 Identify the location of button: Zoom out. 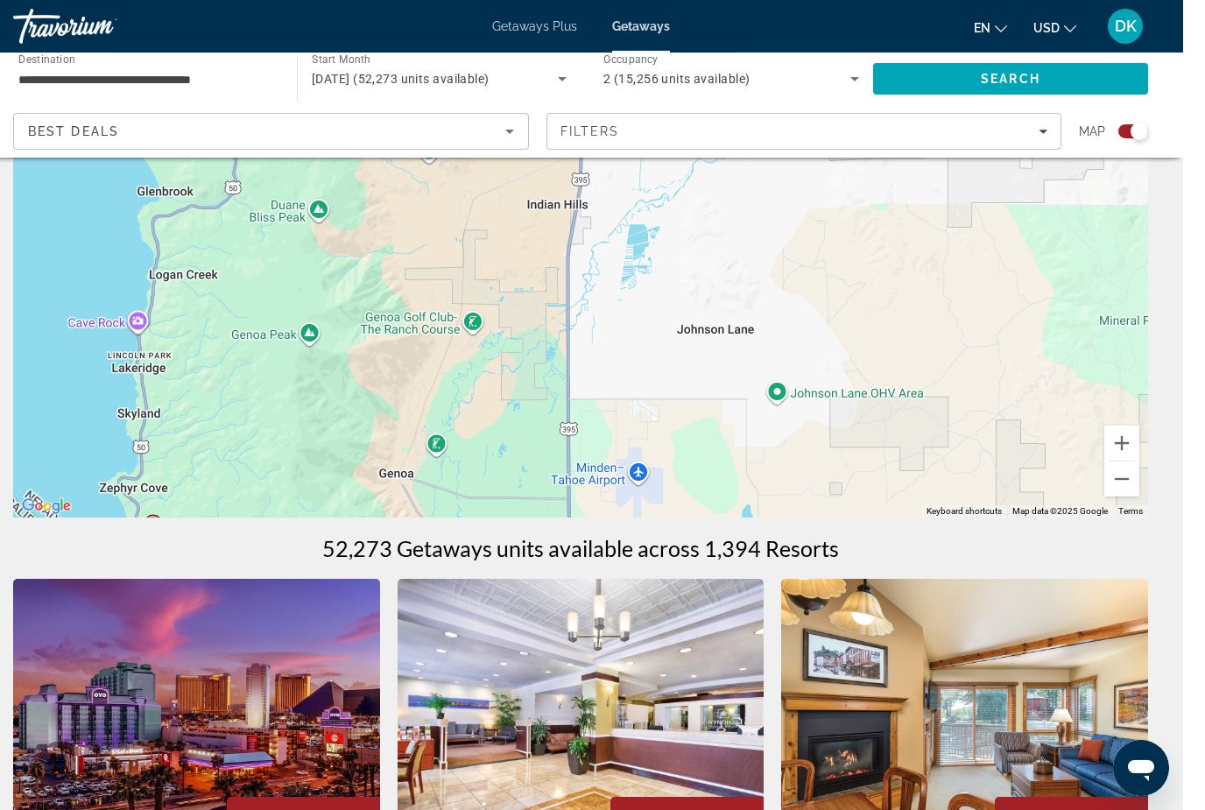
(1144, 479).